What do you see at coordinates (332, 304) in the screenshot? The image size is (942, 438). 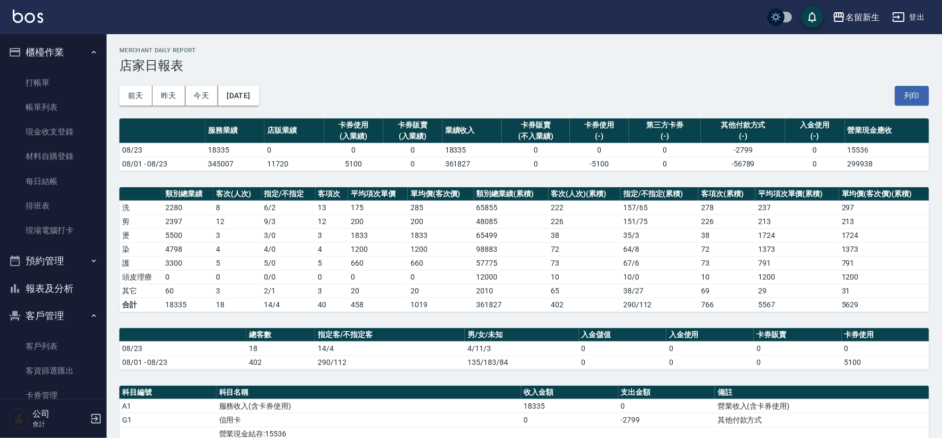 I see `td: 40` at bounding box center [332, 304].